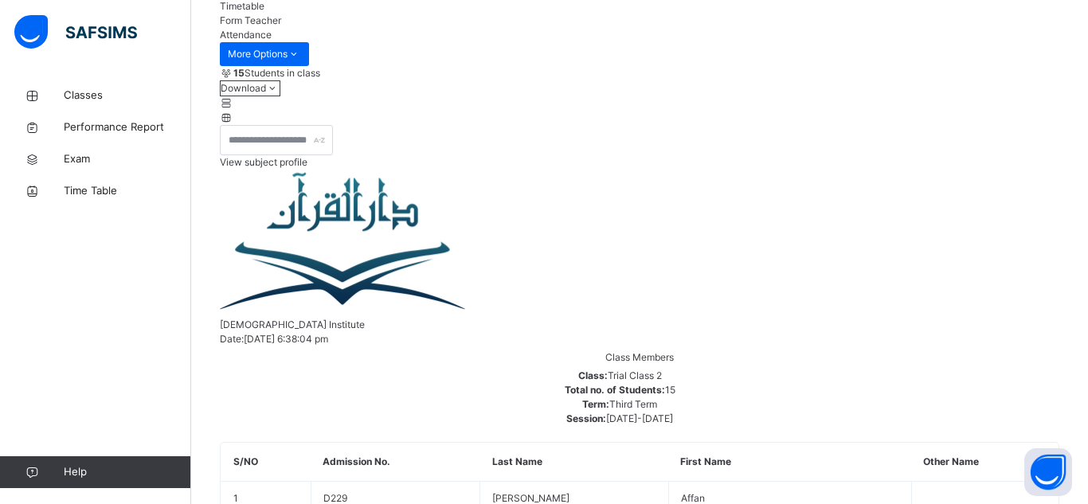 The height and width of the screenshot is (504, 1088). Describe the element at coordinates (633, 404) in the screenshot. I see `span: Third Term` at that location.